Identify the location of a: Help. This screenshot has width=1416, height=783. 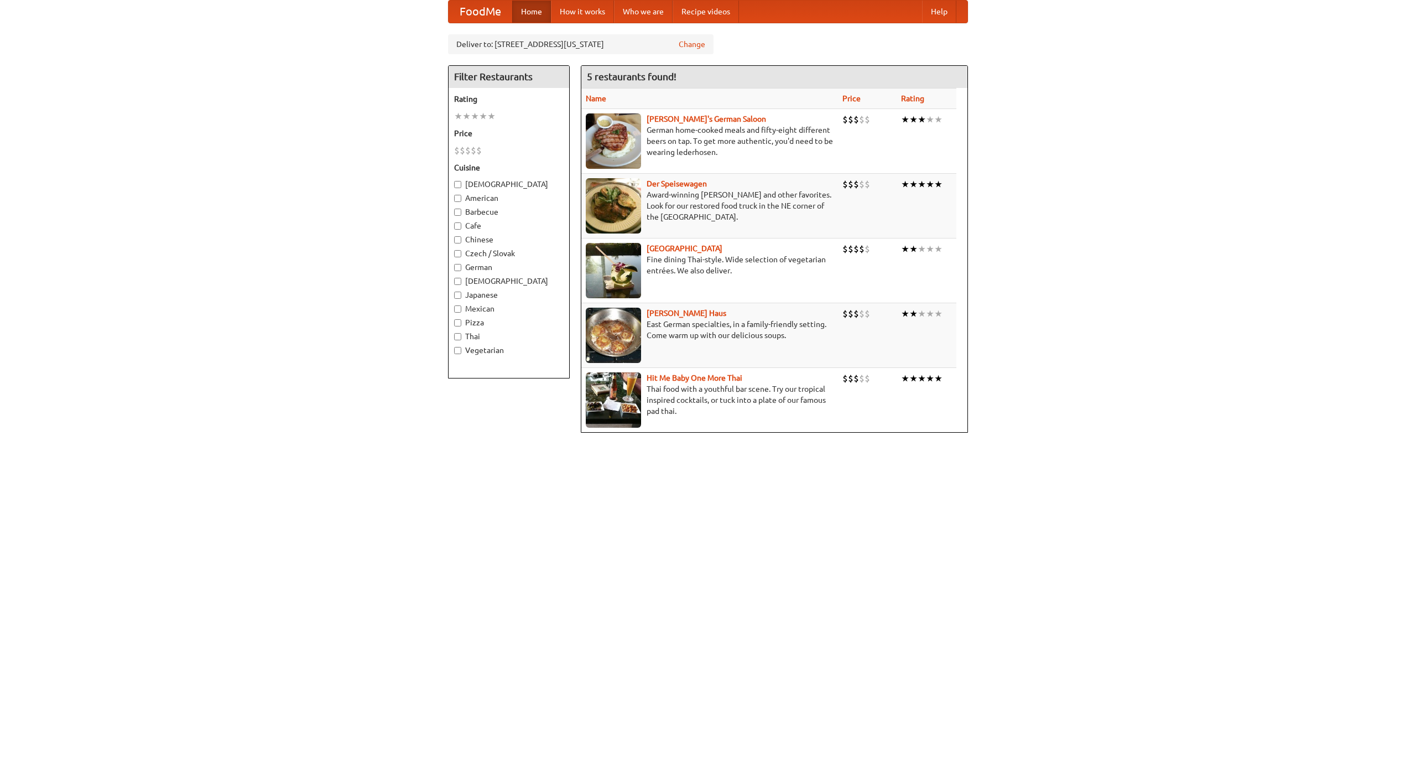
(939, 12).